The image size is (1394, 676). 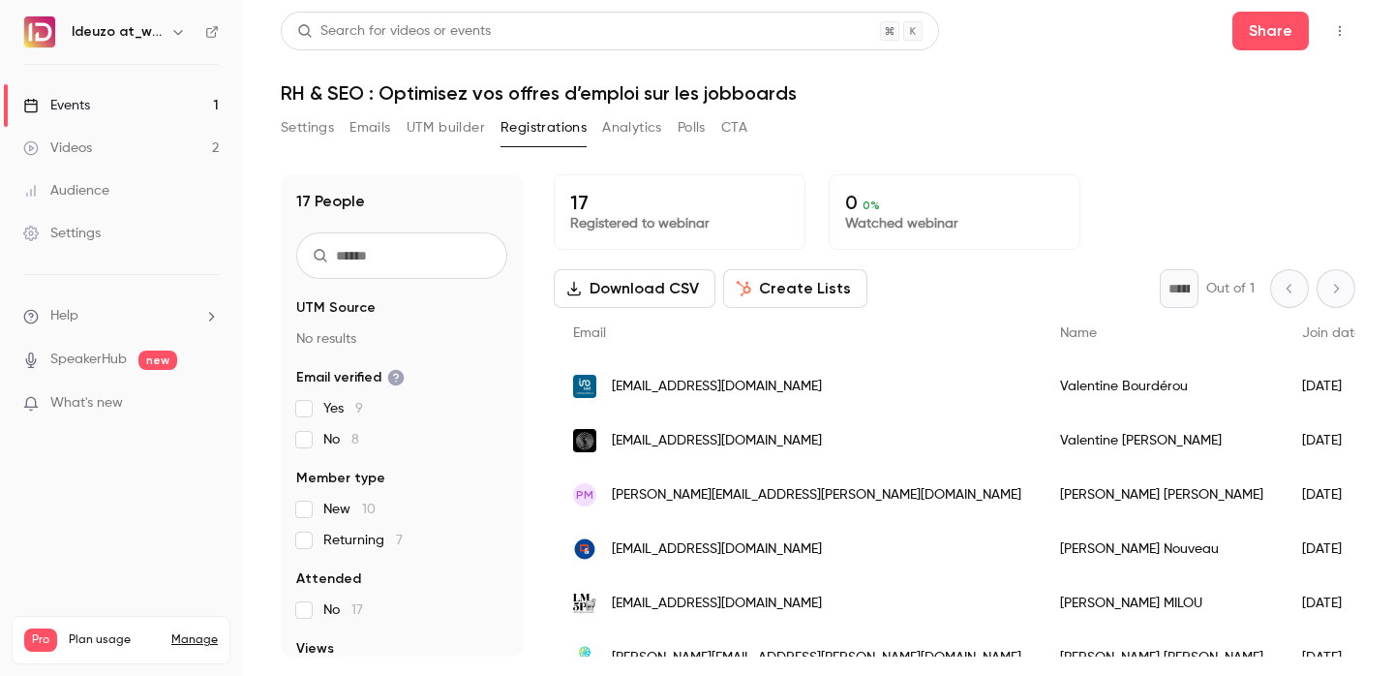 What do you see at coordinates (691, 128) in the screenshot?
I see `button: Polls` at bounding box center [691, 128].